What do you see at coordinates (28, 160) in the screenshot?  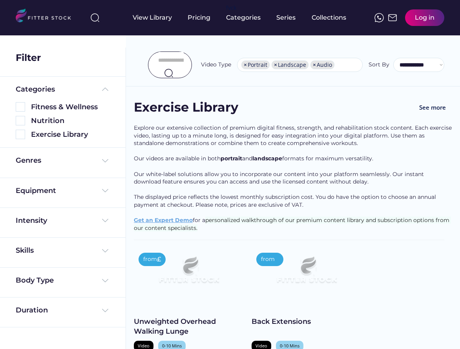 I see `div: Genres` at bounding box center [28, 160].